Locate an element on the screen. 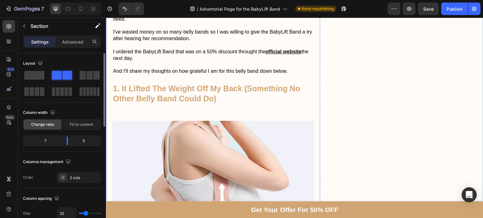 This screenshot has height=218, width=483. div: 450 is located at coordinates (10, 69).